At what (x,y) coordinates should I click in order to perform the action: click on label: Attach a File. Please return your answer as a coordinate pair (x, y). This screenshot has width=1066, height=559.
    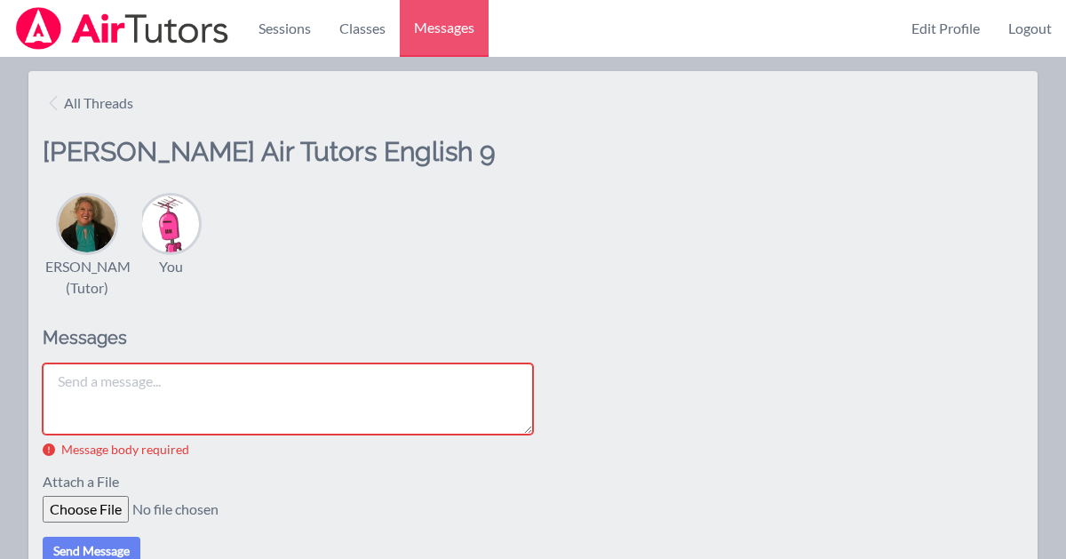
    Looking at the image, I should click on (86, 483).